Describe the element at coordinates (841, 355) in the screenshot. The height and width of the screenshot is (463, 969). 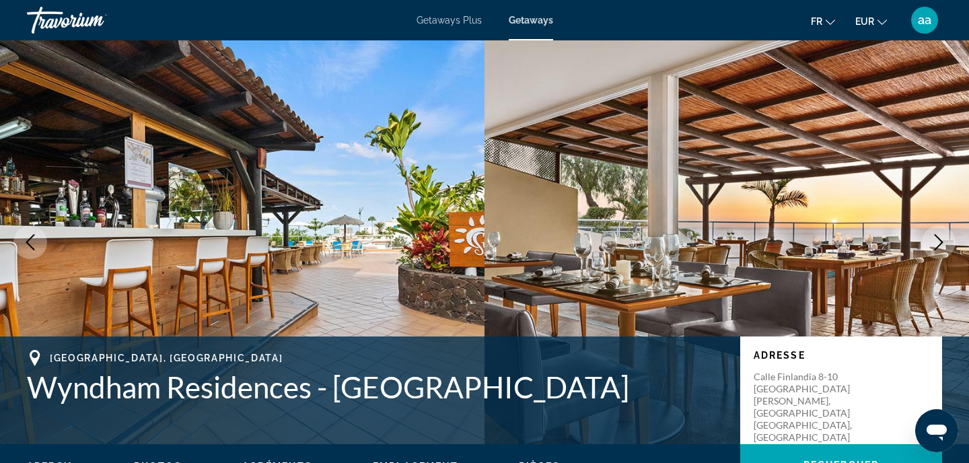
I see `p: Adresse` at that location.